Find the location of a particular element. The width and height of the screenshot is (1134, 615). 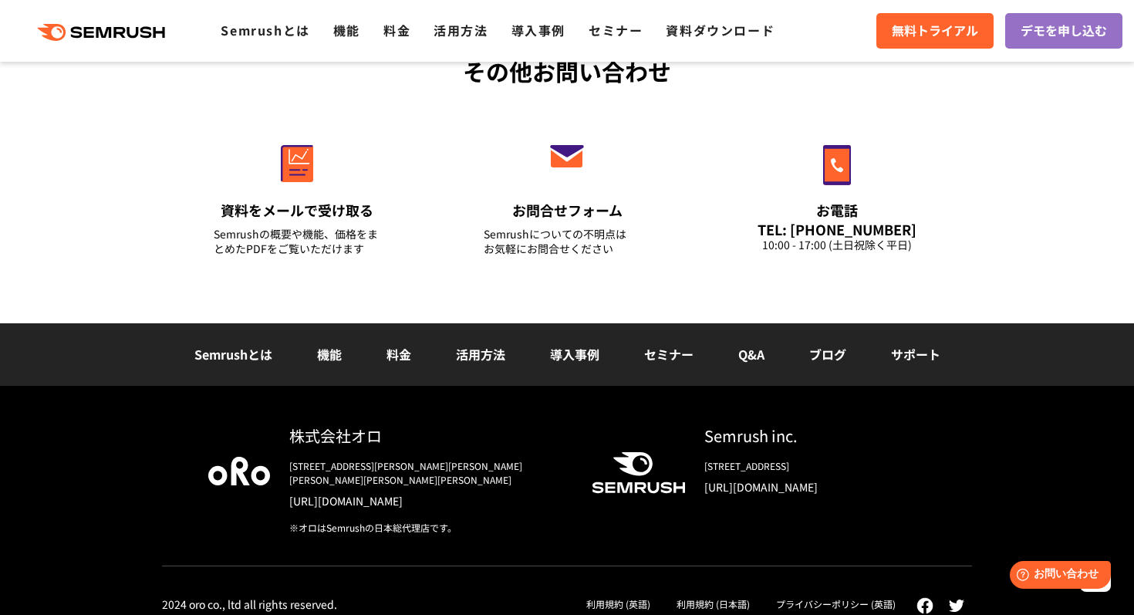

div: Semrushについての不明点は お気軽にお問合せください is located at coordinates (567, 241).